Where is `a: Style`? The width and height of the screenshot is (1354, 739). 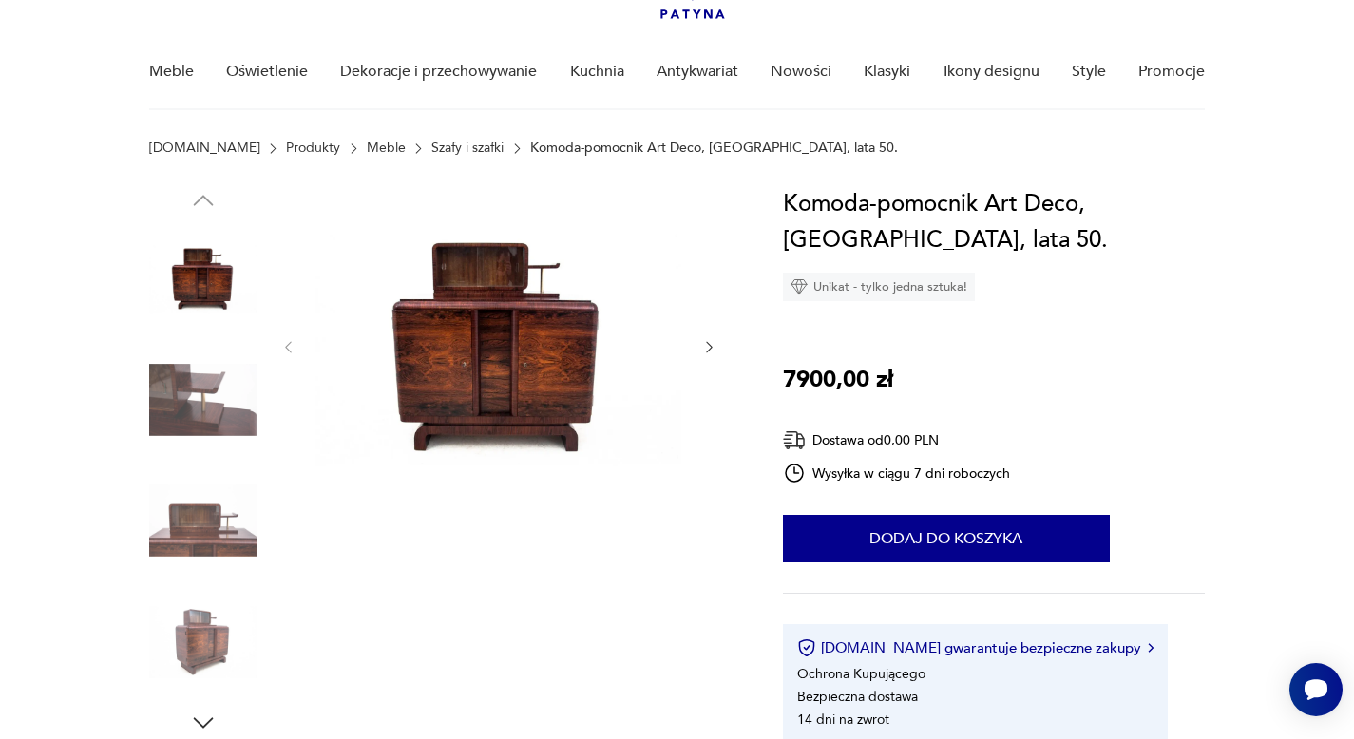 a: Style is located at coordinates (1089, 71).